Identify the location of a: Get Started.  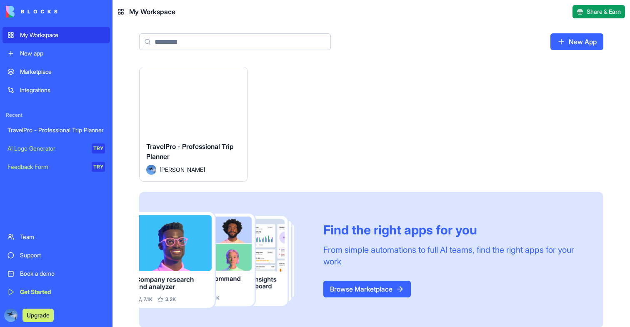
(56, 292).